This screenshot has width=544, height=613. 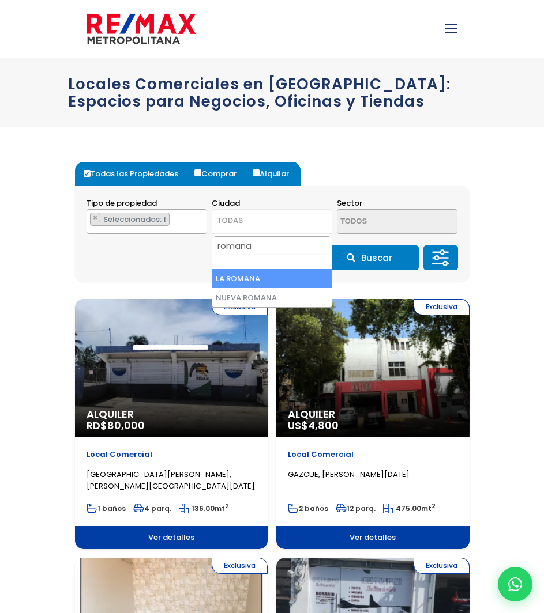 I want to click on span: 1 baños, so click(x=106, y=508).